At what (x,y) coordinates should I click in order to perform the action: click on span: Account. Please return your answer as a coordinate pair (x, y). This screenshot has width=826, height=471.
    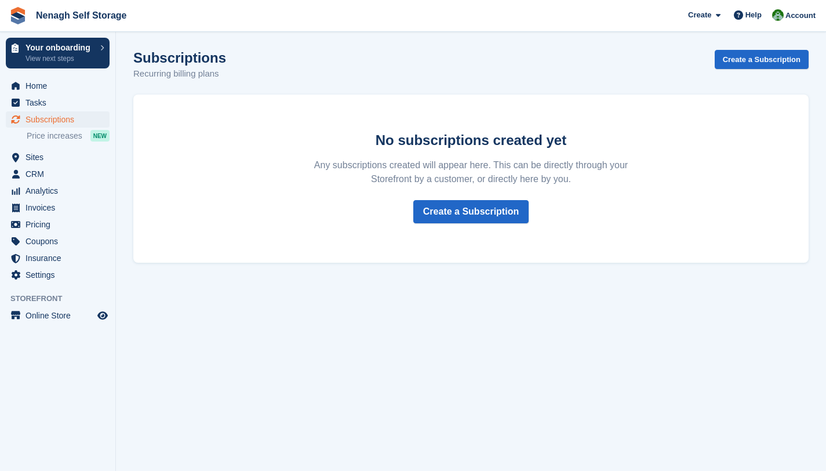
    Looking at the image, I should click on (800, 16).